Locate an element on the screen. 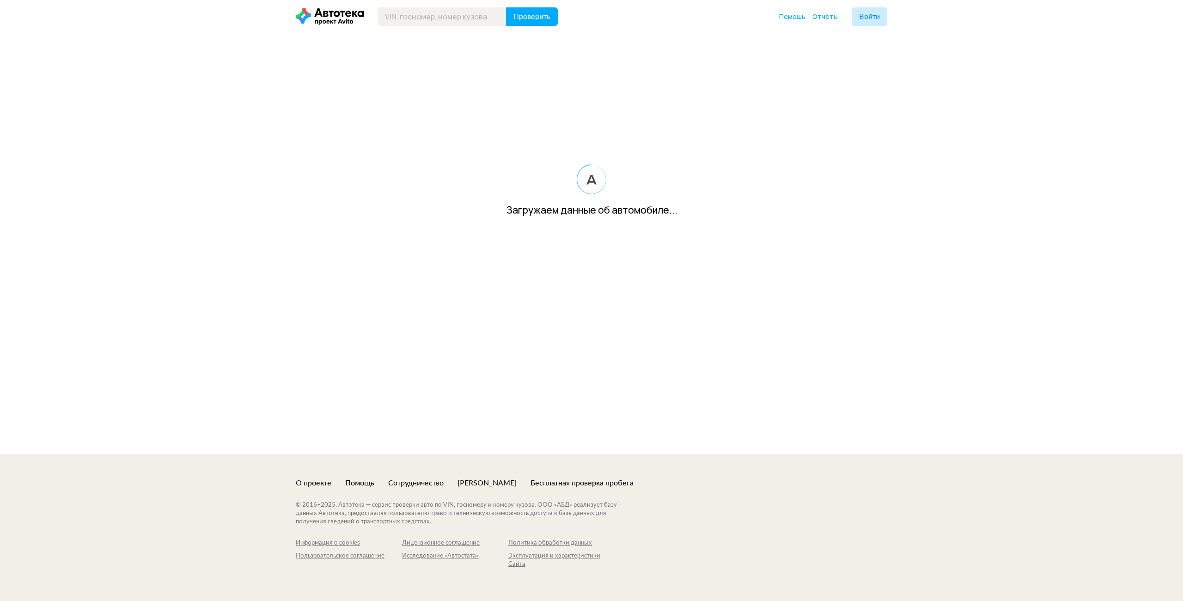  div: О проекте is located at coordinates (313, 483).